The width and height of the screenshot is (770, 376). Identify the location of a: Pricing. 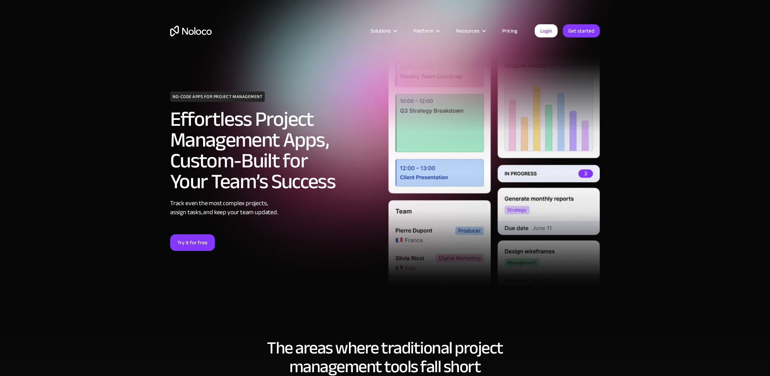
(510, 31).